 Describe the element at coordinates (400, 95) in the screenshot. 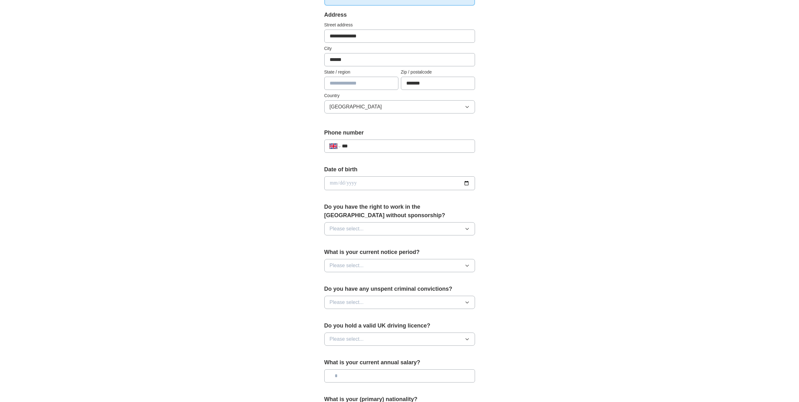

I see `label: Country` at that location.